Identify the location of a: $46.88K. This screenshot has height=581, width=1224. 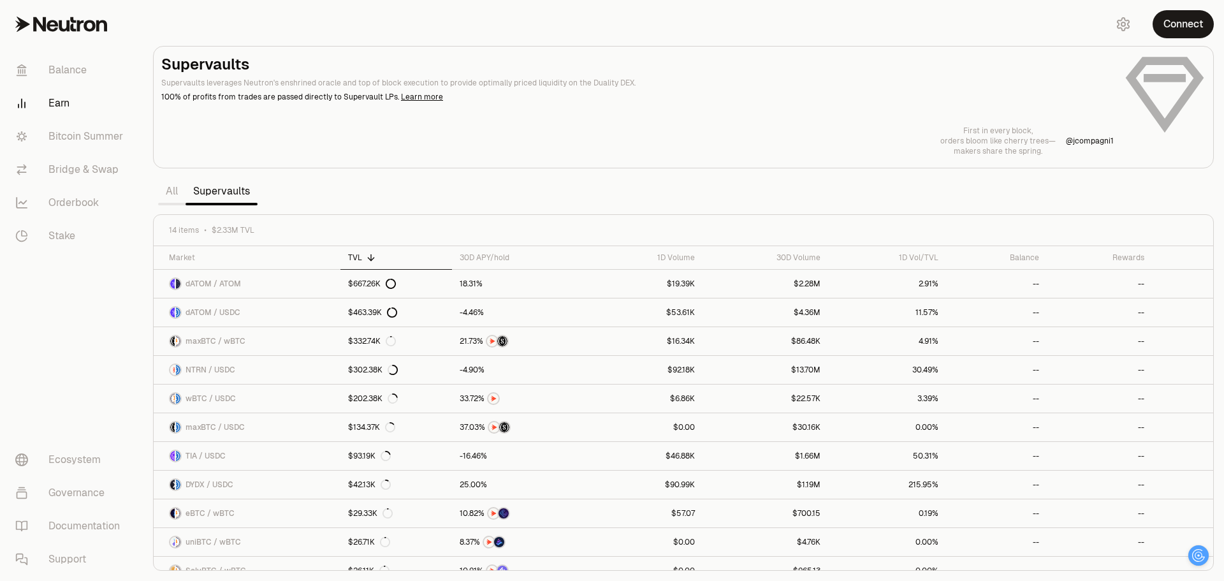
(645, 456).